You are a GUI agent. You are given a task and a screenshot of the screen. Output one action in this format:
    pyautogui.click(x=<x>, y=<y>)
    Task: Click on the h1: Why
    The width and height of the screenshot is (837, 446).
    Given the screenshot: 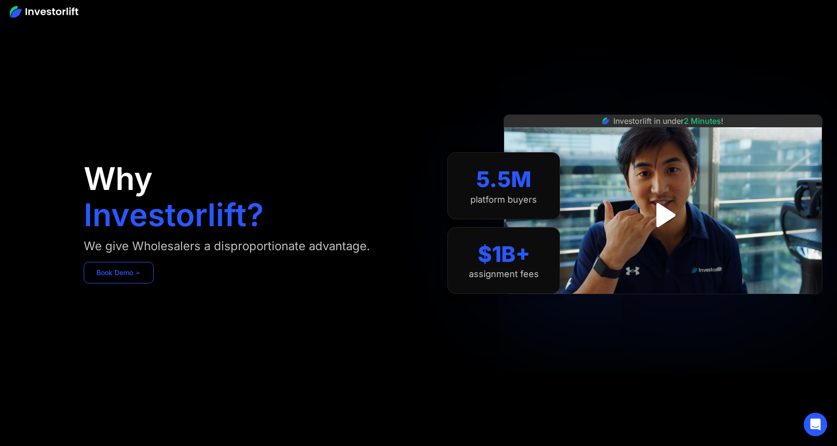 What is the action you would take?
    pyautogui.click(x=118, y=179)
    